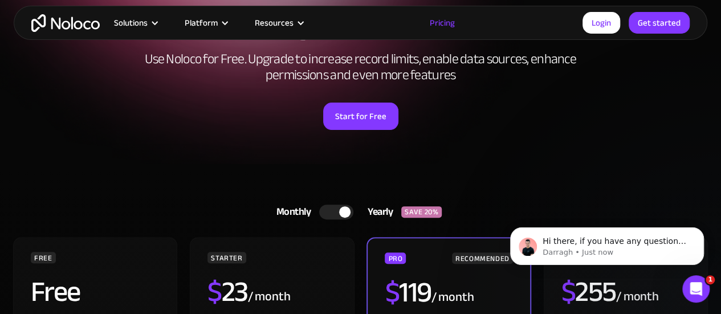 This screenshot has height=314, width=721. Describe the element at coordinates (361, 116) in the screenshot. I see `a: Start for Free` at that location.